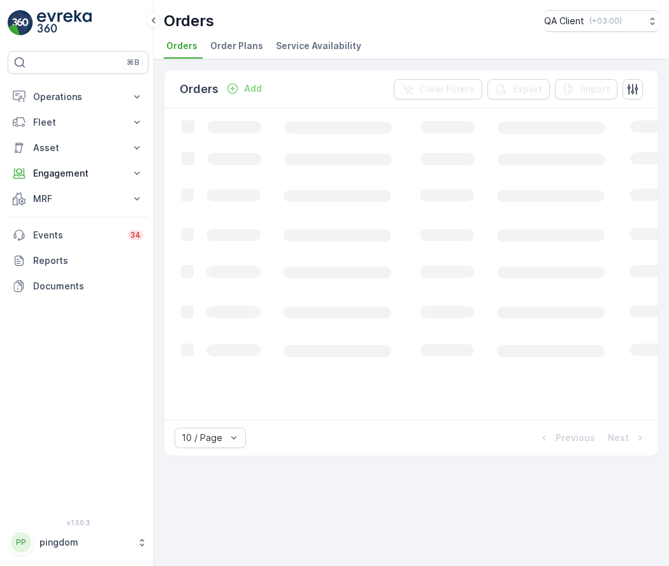 The width and height of the screenshot is (669, 566). I want to click on button: PPpingdom, so click(78, 542).